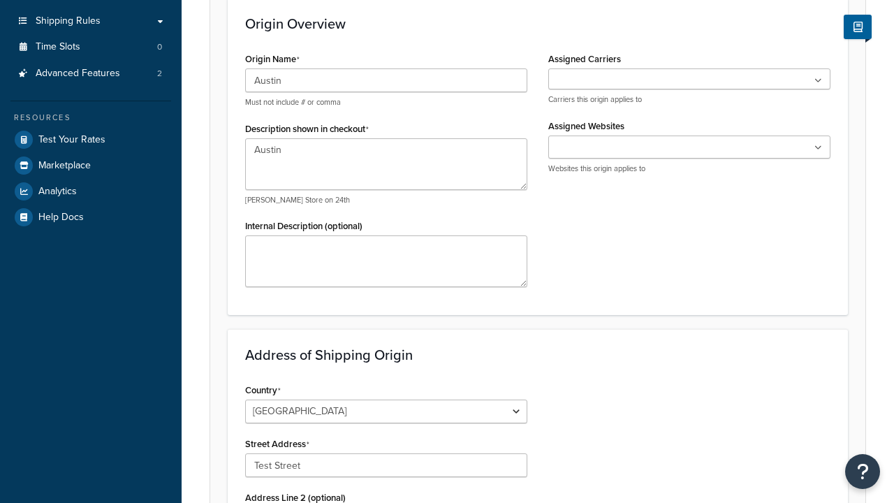 The height and width of the screenshot is (503, 894). Describe the element at coordinates (78, 73) in the screenshot. I see `span: Advanced Features` at that location.